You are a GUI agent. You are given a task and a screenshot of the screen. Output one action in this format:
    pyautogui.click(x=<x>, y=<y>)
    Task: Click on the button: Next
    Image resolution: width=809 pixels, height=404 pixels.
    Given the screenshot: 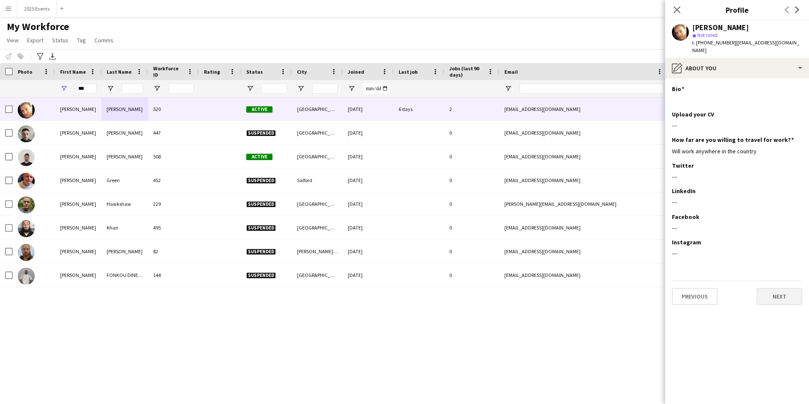 What is the action you would take?
    pyautogui.click(x=779, y=296)
    